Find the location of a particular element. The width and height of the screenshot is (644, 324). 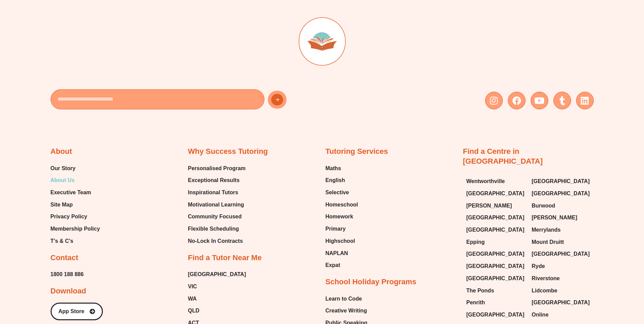

a: Mount Druitt is located at coordinates (560, 242).